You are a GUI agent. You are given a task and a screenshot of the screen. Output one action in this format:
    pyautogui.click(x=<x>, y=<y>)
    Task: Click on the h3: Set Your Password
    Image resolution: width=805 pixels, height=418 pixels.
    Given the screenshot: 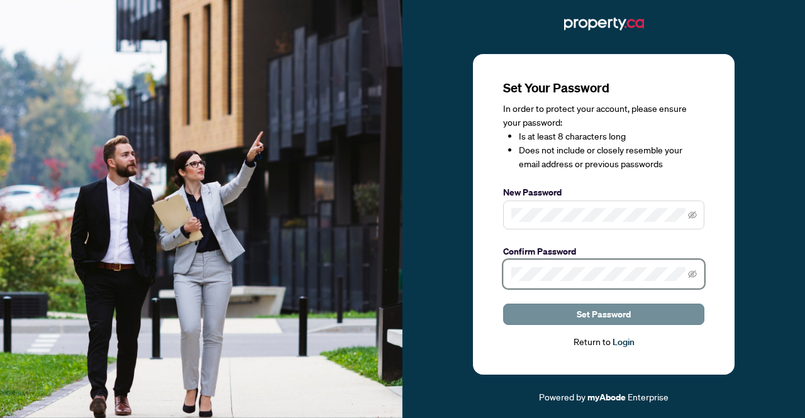 What is the action you would take?
    pyautogui.click(x=604, y=88)
    